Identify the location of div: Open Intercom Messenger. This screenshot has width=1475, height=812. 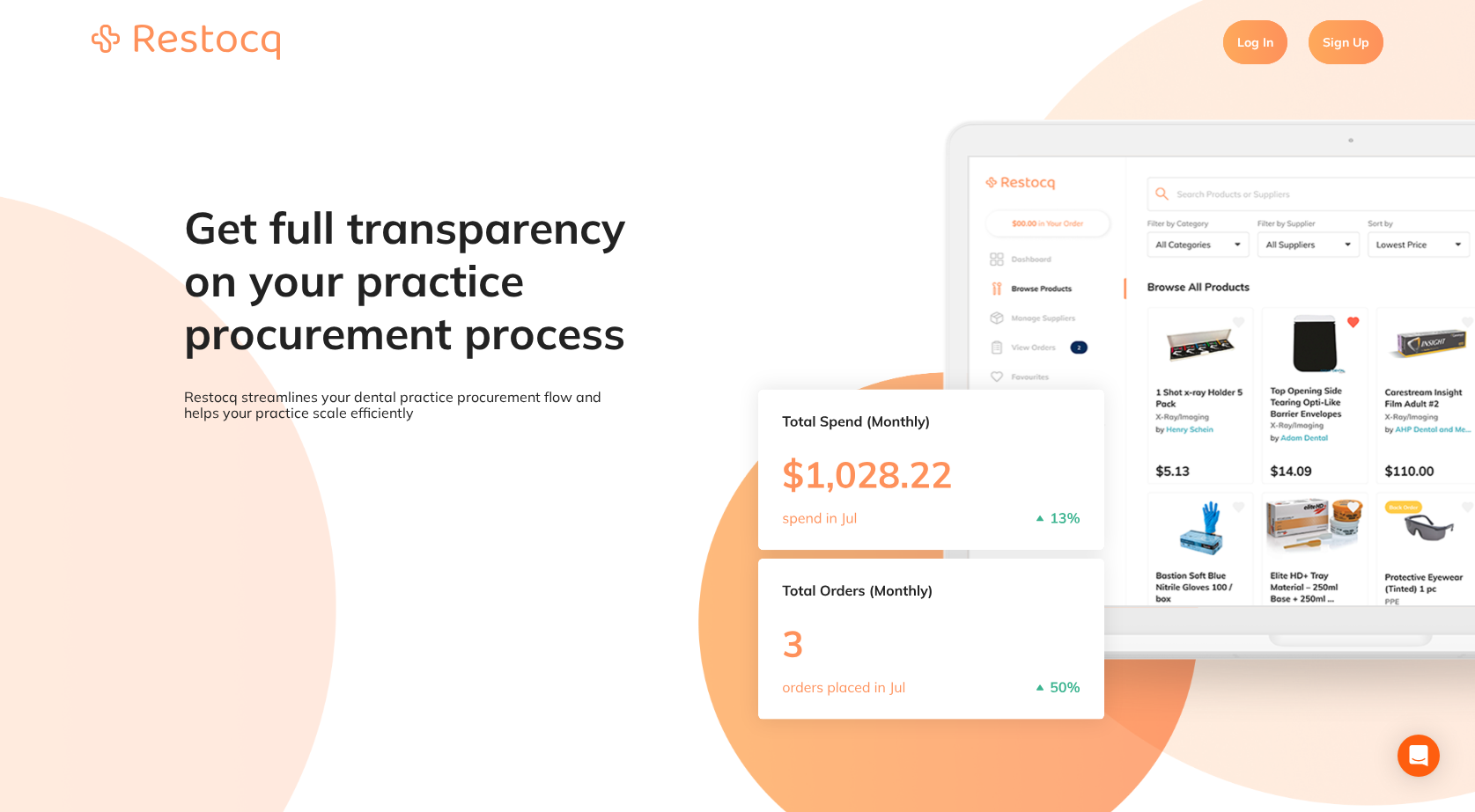
(1418, 756).